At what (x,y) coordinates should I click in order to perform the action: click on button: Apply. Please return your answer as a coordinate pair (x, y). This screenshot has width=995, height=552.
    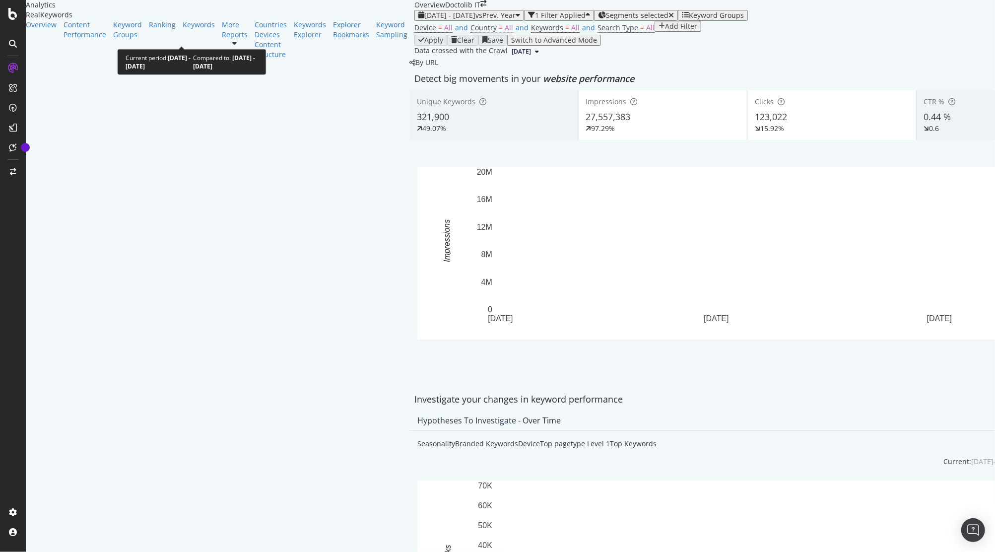
    Looking at the image, I should click on (431, 40).